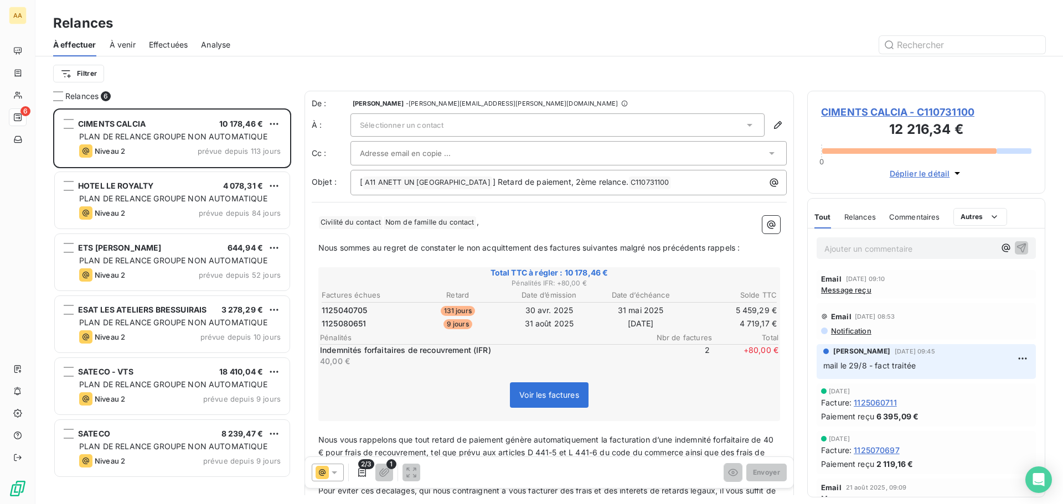 The image size is (1063, 504). Describe the element at coordinates (650, 183) in the screenshot. I see `span: C110731100` at that location.